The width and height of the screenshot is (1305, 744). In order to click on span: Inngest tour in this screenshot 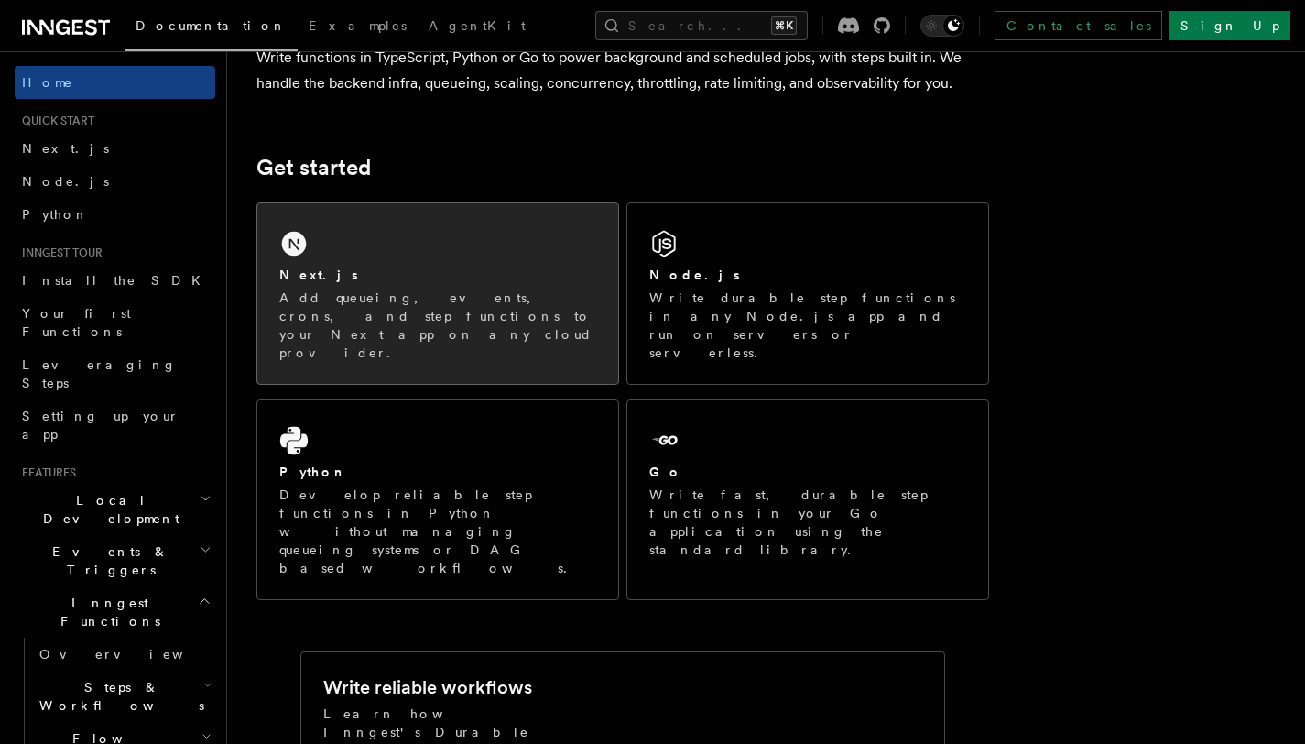, I will do `click(59, 253)`.